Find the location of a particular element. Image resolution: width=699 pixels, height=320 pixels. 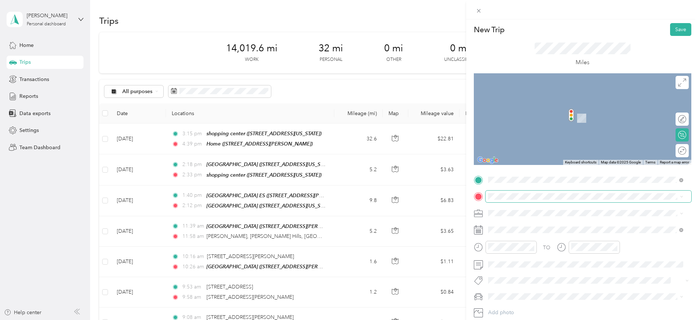

span: Map data ©2025 Google is located at coordinates (621, 162).